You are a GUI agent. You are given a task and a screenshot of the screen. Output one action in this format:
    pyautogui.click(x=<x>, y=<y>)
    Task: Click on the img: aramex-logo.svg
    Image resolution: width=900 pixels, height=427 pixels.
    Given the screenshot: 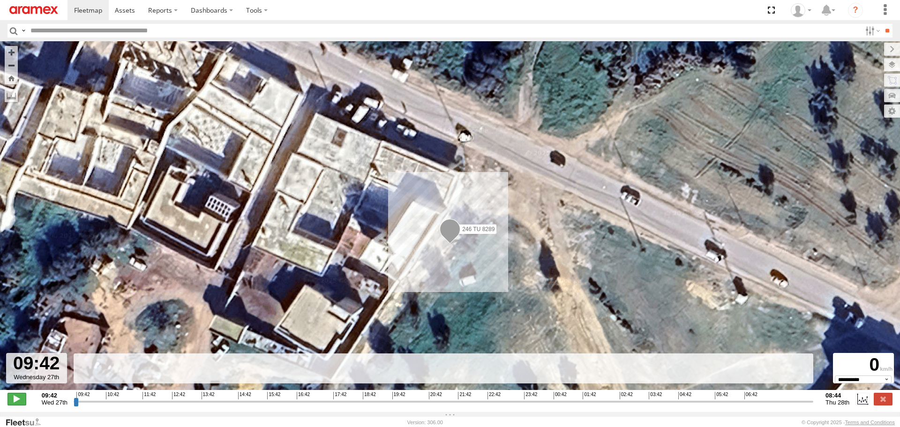 What is the action you would take?
    pyautogui.click(x=34, y=10)
    